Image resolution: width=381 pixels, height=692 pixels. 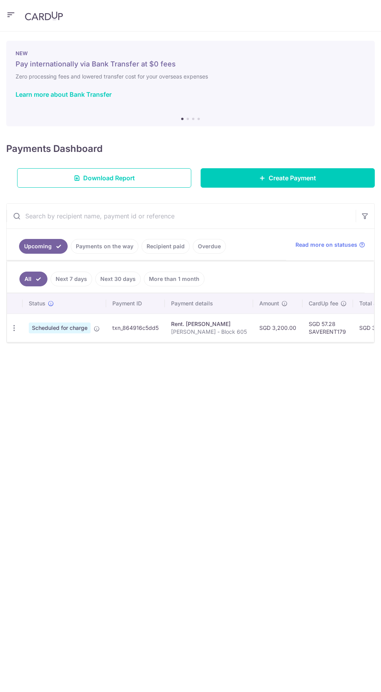 What do you see at coordinates (292, 178) in the screenshot?
I see `span: Create Payment` at bounding box center [292, 178].